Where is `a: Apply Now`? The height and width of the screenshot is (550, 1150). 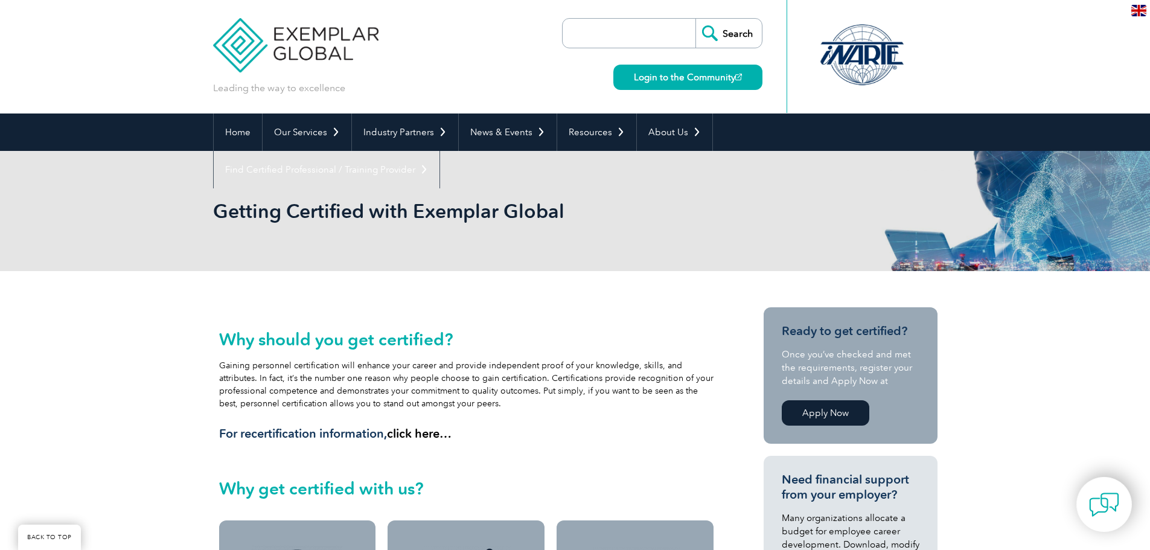
a: Apply Now is located at coordinates (825, 413).